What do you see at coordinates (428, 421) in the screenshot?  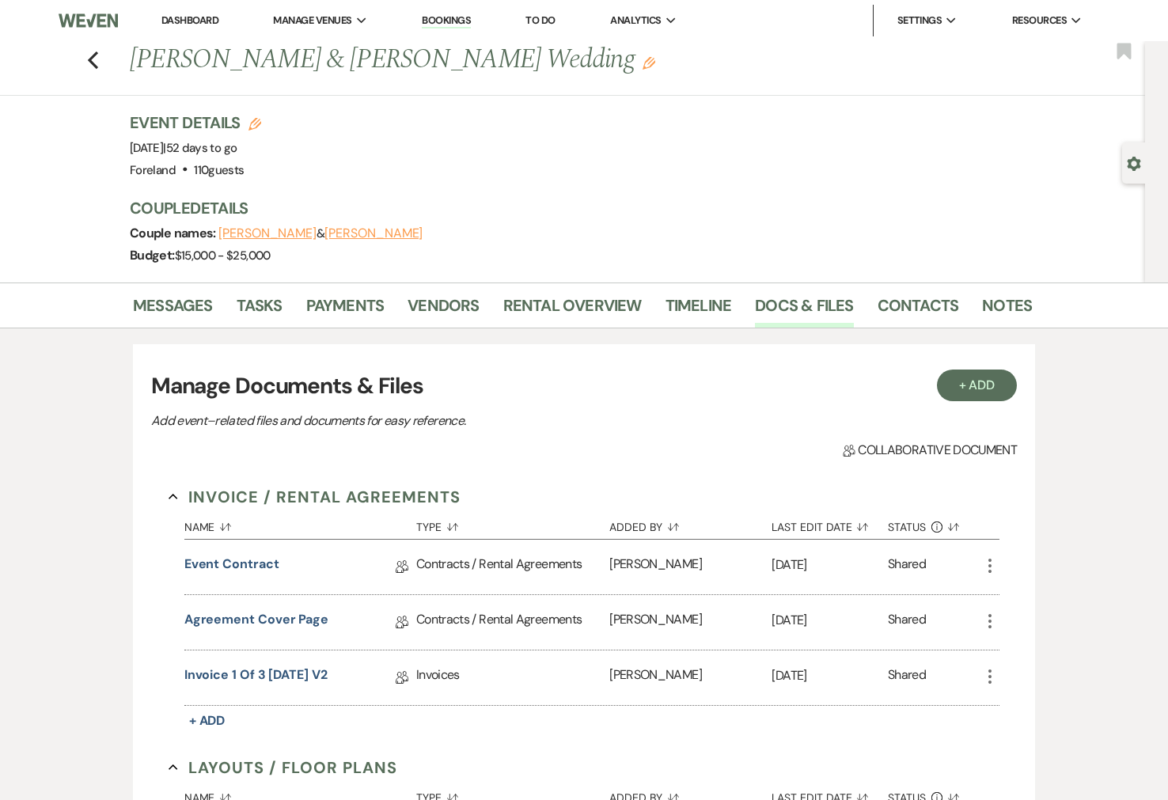 I see `p: Add event–related files and documents for easy reference.` at bounding box center [428, 421].